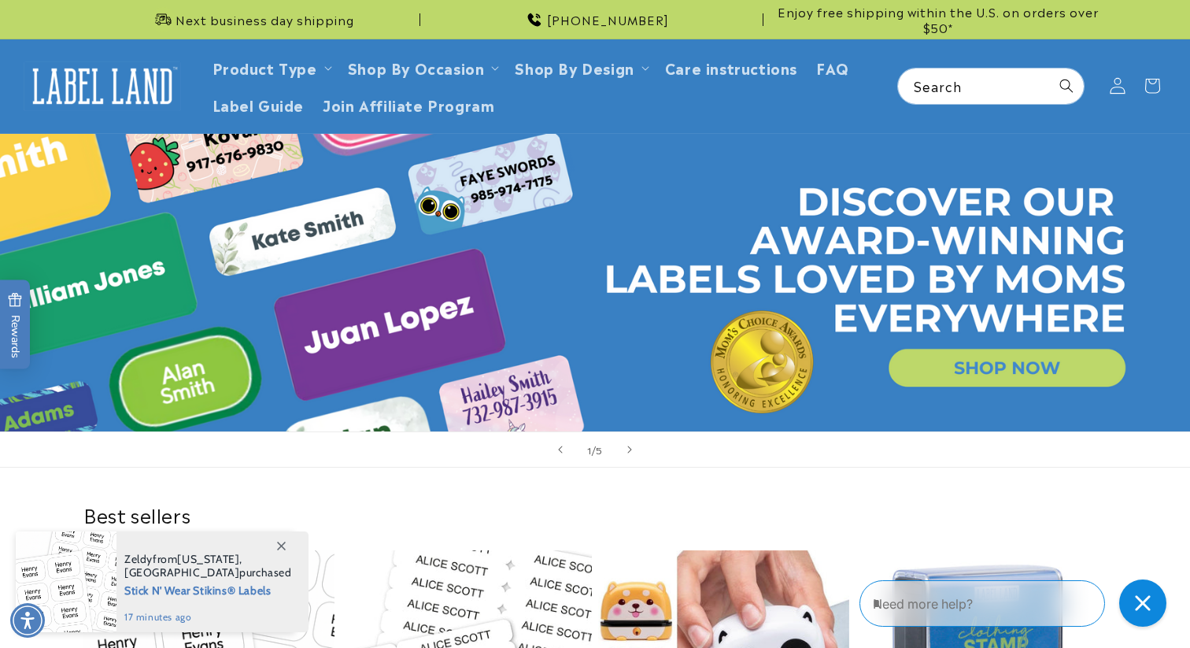  I want to click on span: Join Affiliate Program, so click(409, 104).